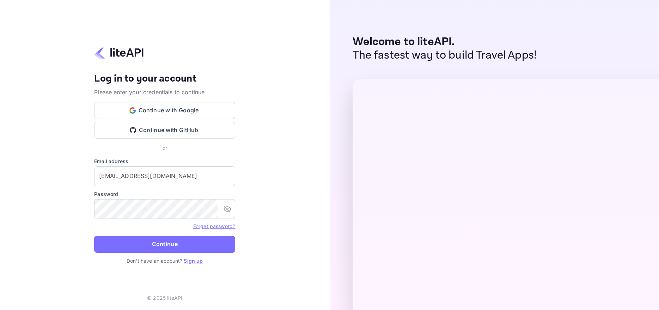  Describe the element at coordinates (165, 194) in the screenshot. I see `label: Password` at that location.